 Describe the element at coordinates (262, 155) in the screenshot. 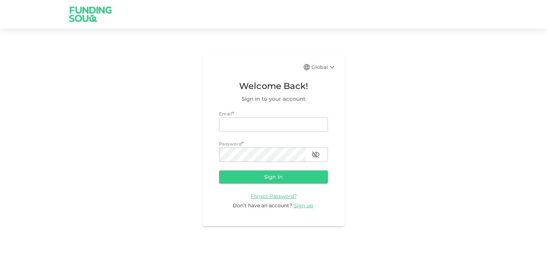

I see `input: password` at that location.